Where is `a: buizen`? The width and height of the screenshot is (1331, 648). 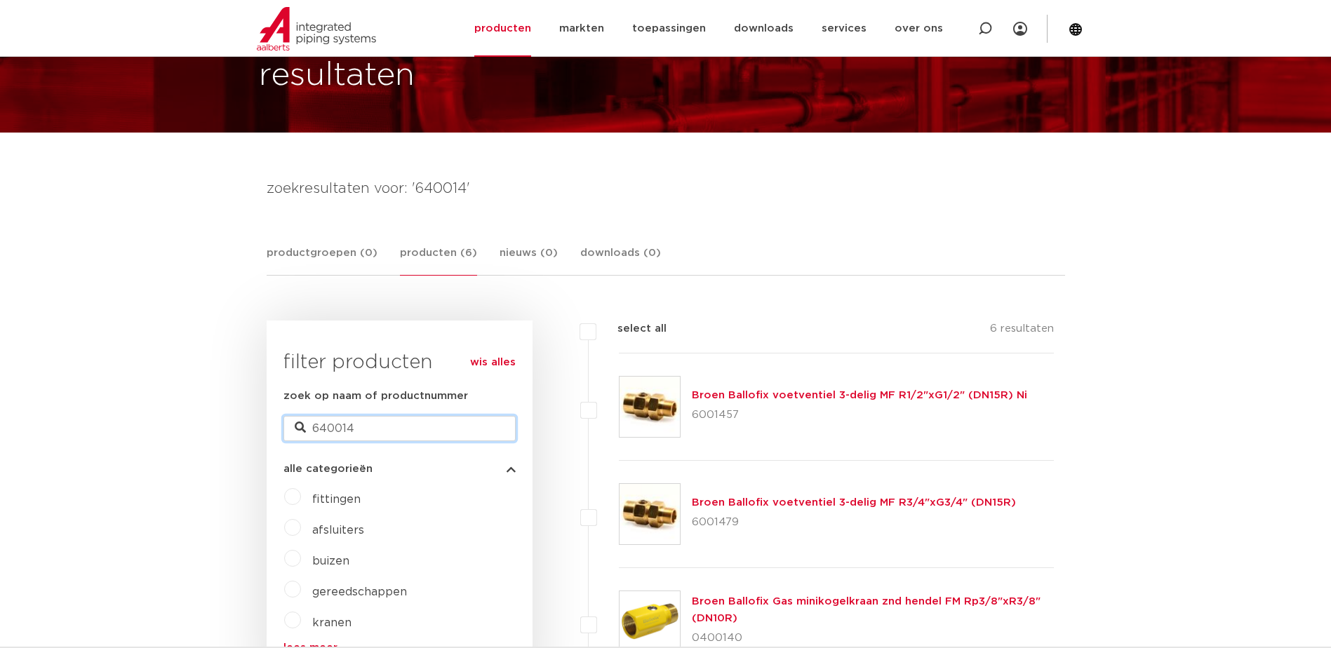 a: buizen is located at coordinates (330, 561).